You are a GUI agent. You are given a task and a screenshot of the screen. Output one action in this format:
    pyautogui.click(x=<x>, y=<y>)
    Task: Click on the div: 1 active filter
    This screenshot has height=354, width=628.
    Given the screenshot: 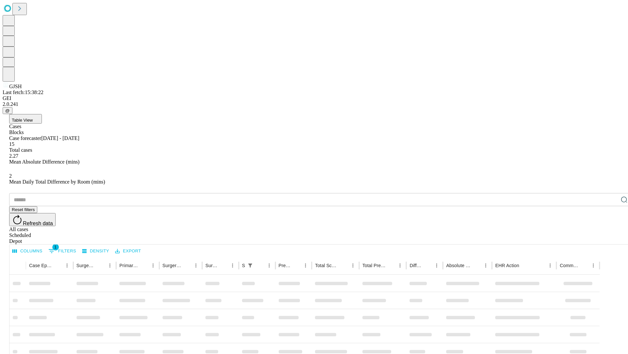 What is the action you would take?
    pyautogui.click(x=250, y=265)
    